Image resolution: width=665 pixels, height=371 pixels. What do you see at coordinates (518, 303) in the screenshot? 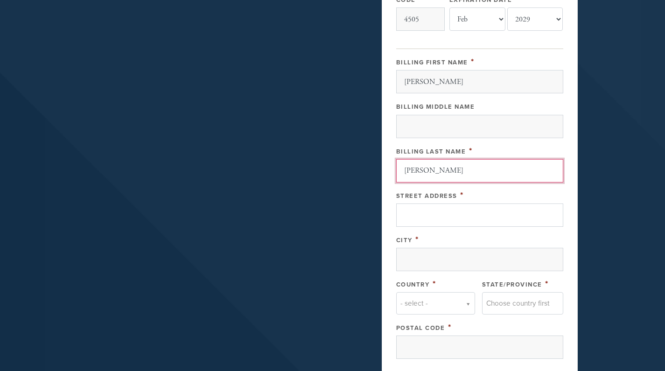
I see `span: Choose country first` at bounding box center [518, 303].